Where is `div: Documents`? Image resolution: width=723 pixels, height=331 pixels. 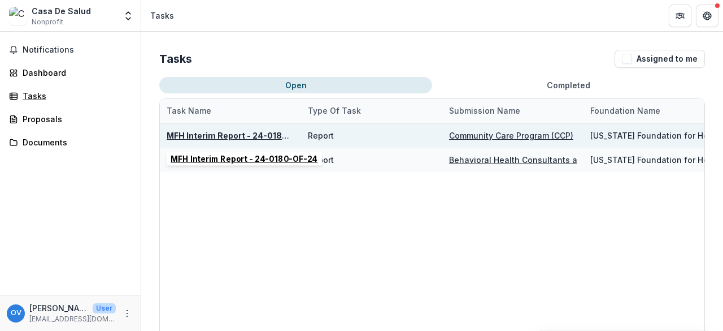 div: Documents is located at coordinates (75, 142).